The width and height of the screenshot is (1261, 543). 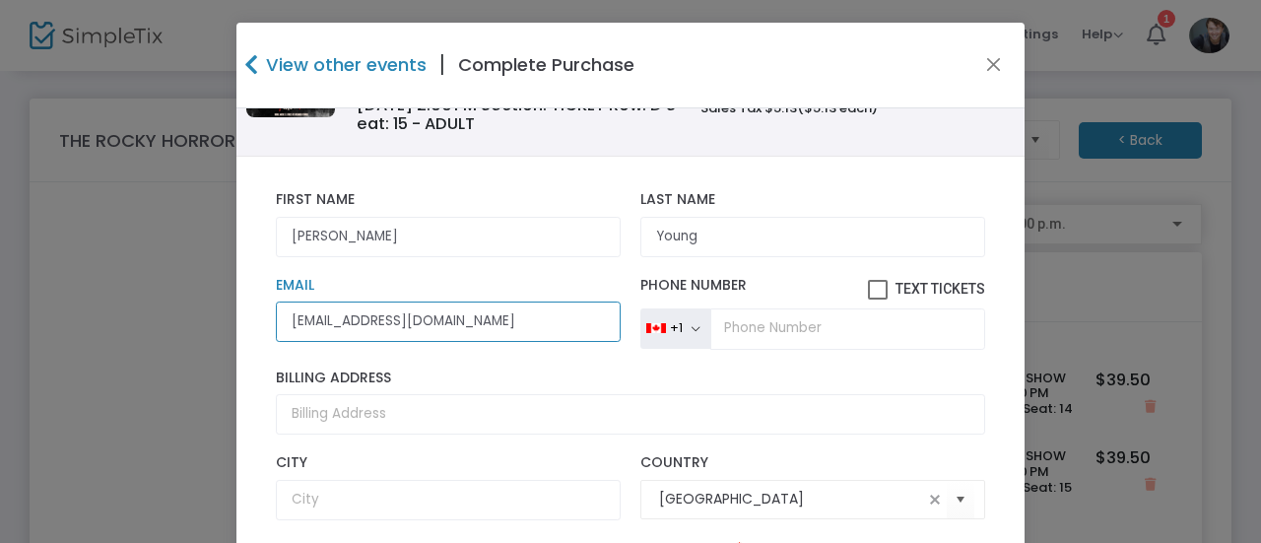 What do you see at coordinates (818, 108) in the screenshot?
I see `h6: Sales Tax $5.13` at bounding box center [818, 108].